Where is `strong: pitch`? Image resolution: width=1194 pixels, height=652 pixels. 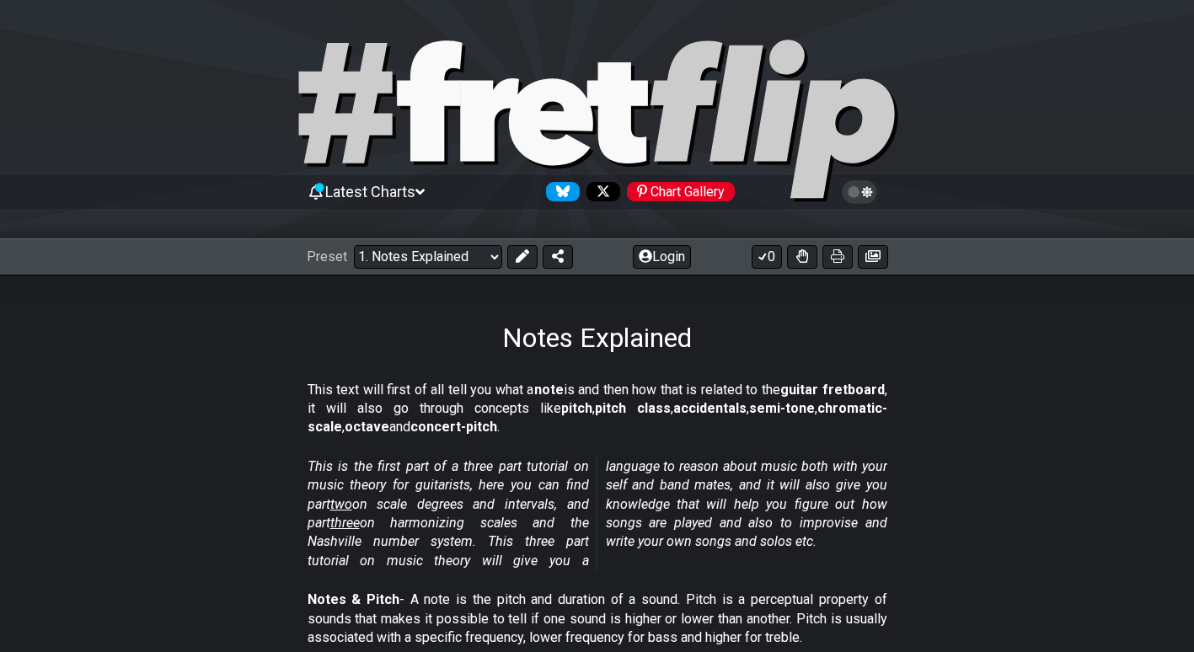
strong: pitch is located at coordinates (576, 408).